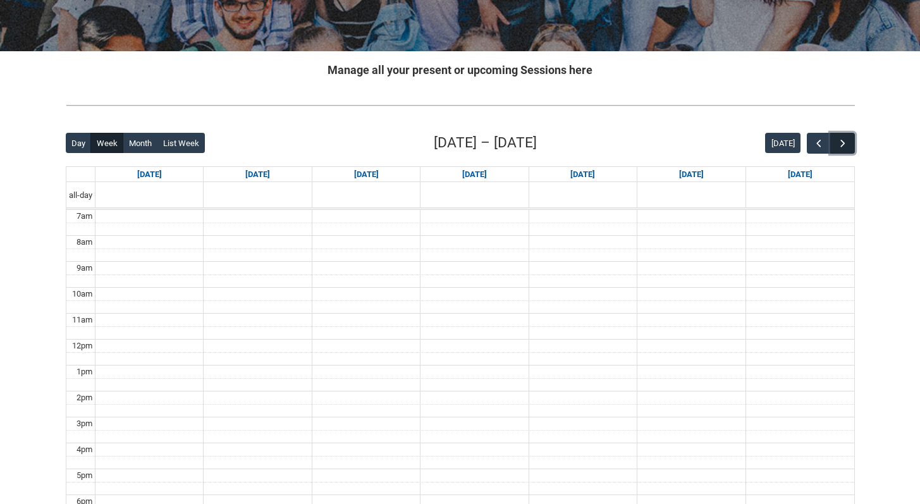  What do you see at coordinates (84, 475) in the screenshot?
I see `div: 5pm` at bounding box center [84, 475].